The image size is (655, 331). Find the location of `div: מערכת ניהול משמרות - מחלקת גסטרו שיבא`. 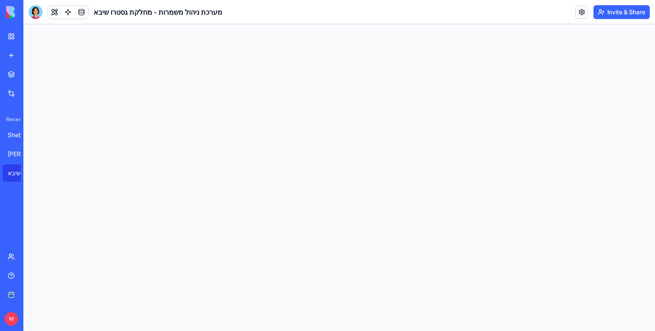

div: מערכת ניהול משמרות - מחלקת גסטרו שיבא is located at coordinates (20, 173).